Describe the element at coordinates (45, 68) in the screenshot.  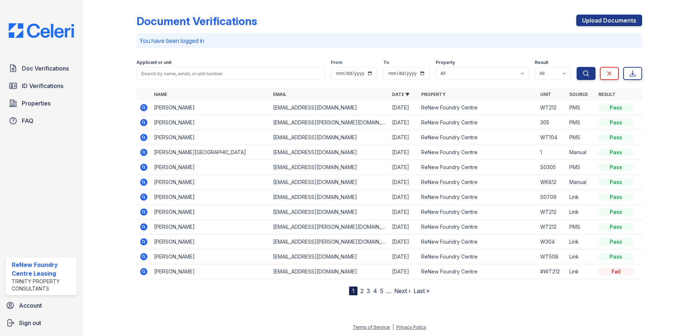
I see `span: Doc Verifications` at that location.